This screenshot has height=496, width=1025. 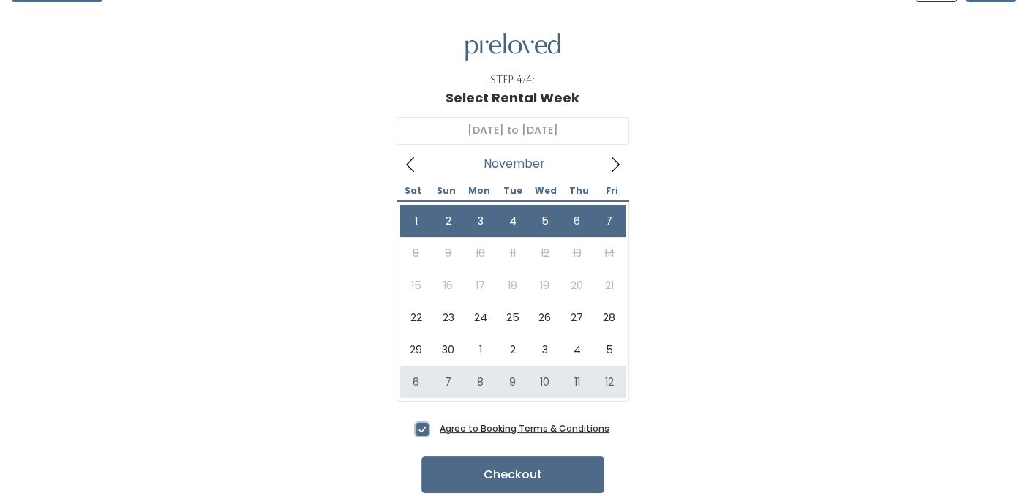 What do you see at coordinates (577, 221) in the screenshot?
I see `span: November 6, 2025` at bounding box center [577, 221].